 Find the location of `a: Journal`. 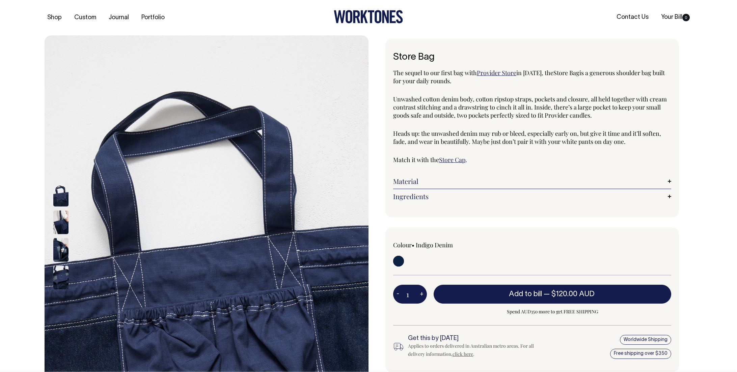

a: Journal is located at coordinates (119, 18).